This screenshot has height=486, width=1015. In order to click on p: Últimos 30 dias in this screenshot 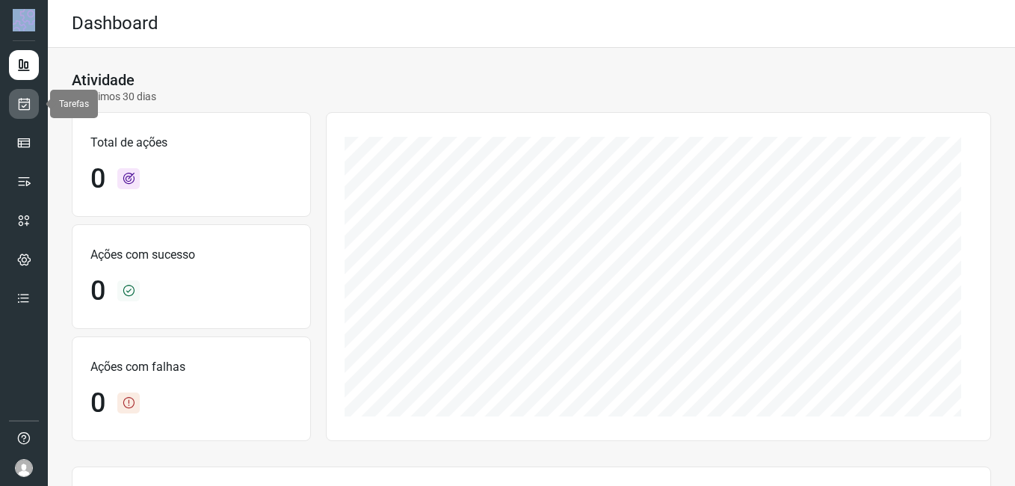, I will do `click(114, 96)`.